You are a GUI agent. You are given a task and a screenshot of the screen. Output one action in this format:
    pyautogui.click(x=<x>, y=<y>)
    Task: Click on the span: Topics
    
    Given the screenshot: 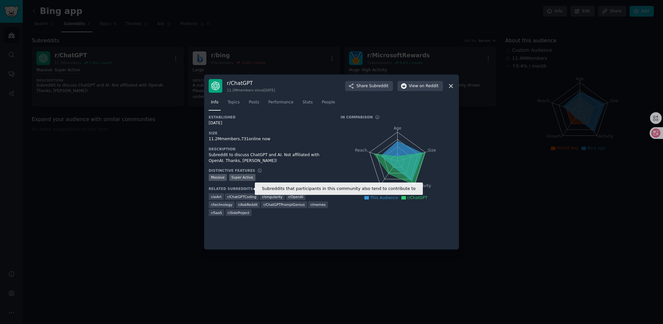 What is the action you would take?
    pyautogui.click(x=233, y=102)
    